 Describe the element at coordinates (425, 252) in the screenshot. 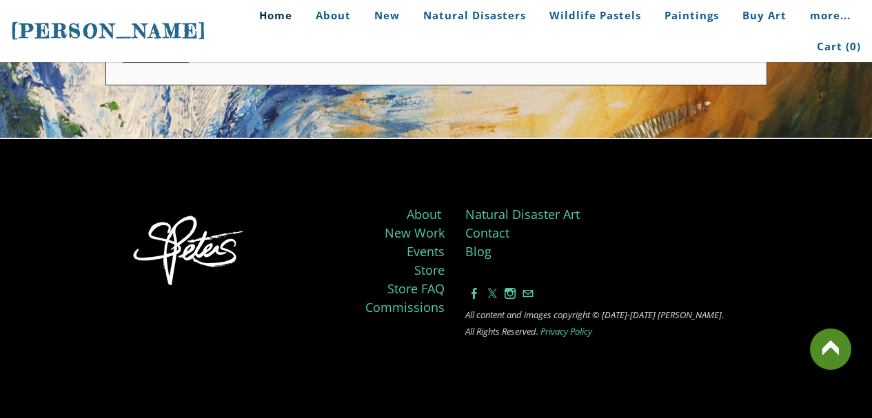

I see `a: Events` at that location.